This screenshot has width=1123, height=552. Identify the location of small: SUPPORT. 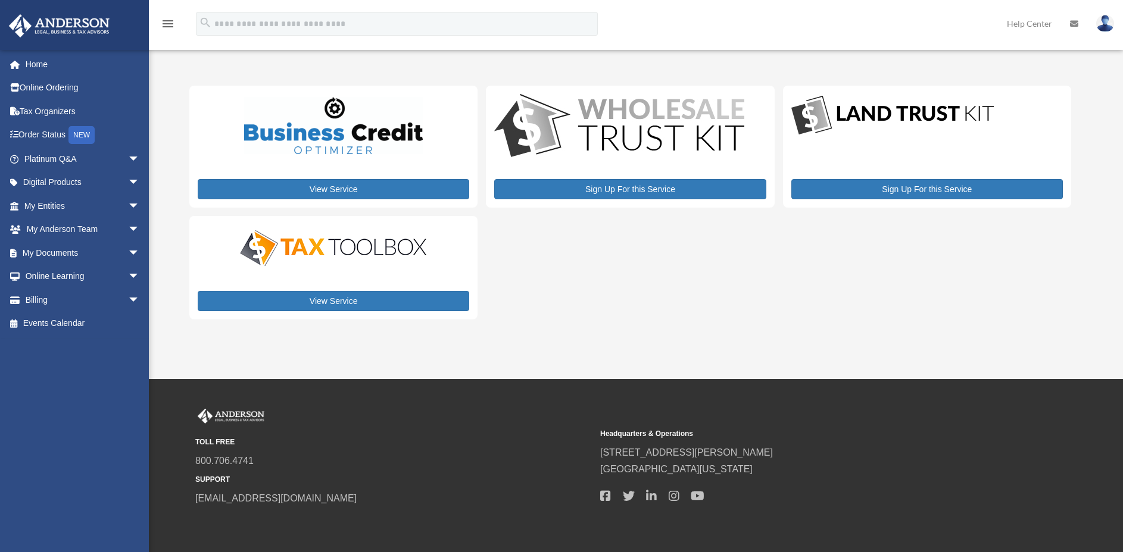
(394, 480).